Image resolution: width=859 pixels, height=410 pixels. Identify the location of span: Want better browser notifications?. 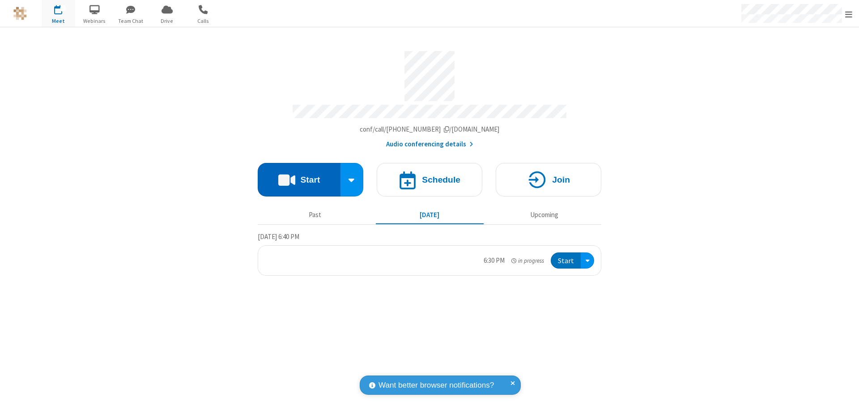
(436, 385).